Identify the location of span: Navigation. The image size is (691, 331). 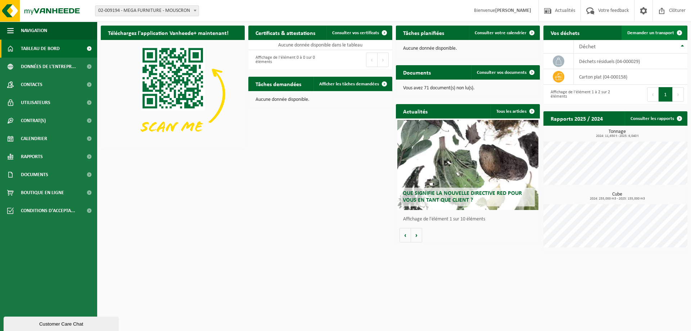
(34, 31).